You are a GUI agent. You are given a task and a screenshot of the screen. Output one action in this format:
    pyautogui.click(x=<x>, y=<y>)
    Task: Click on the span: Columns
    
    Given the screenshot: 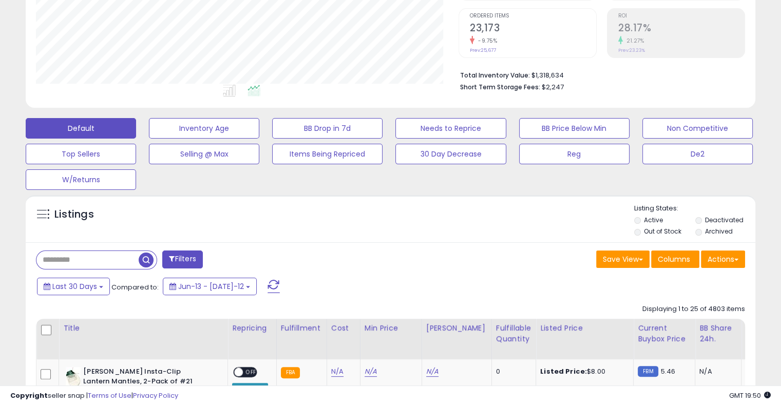 What is the action you would take?
    pyautogui.click(x=673, y=259)
    